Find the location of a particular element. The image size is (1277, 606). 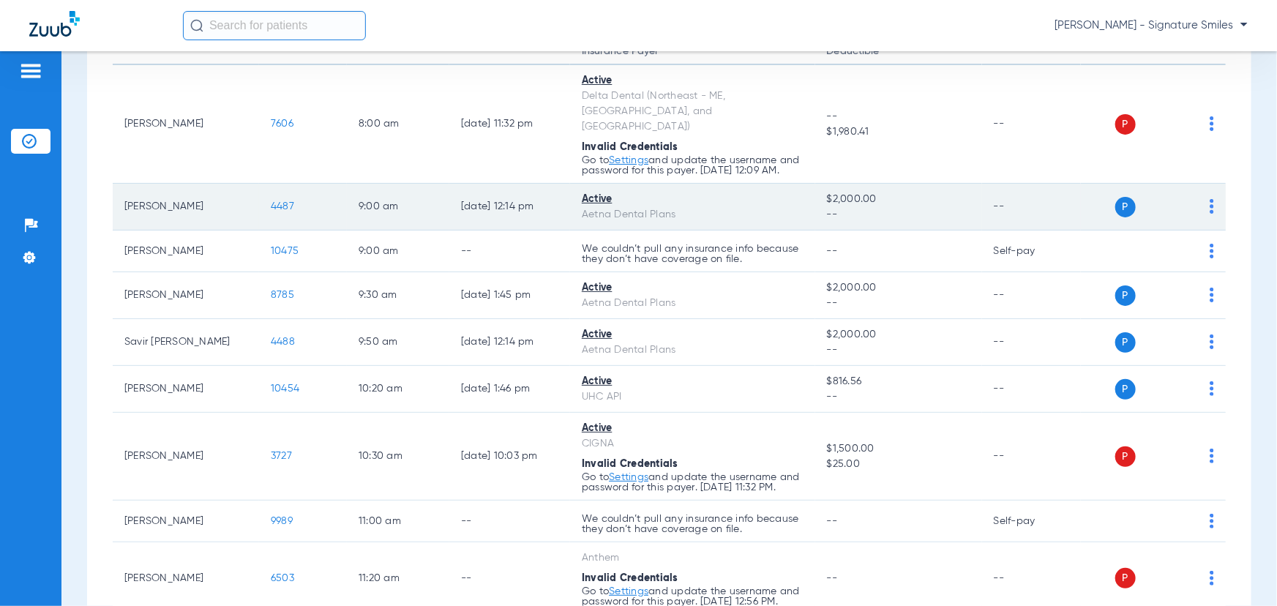

span: 4488 is located at coordinates (282, 342).